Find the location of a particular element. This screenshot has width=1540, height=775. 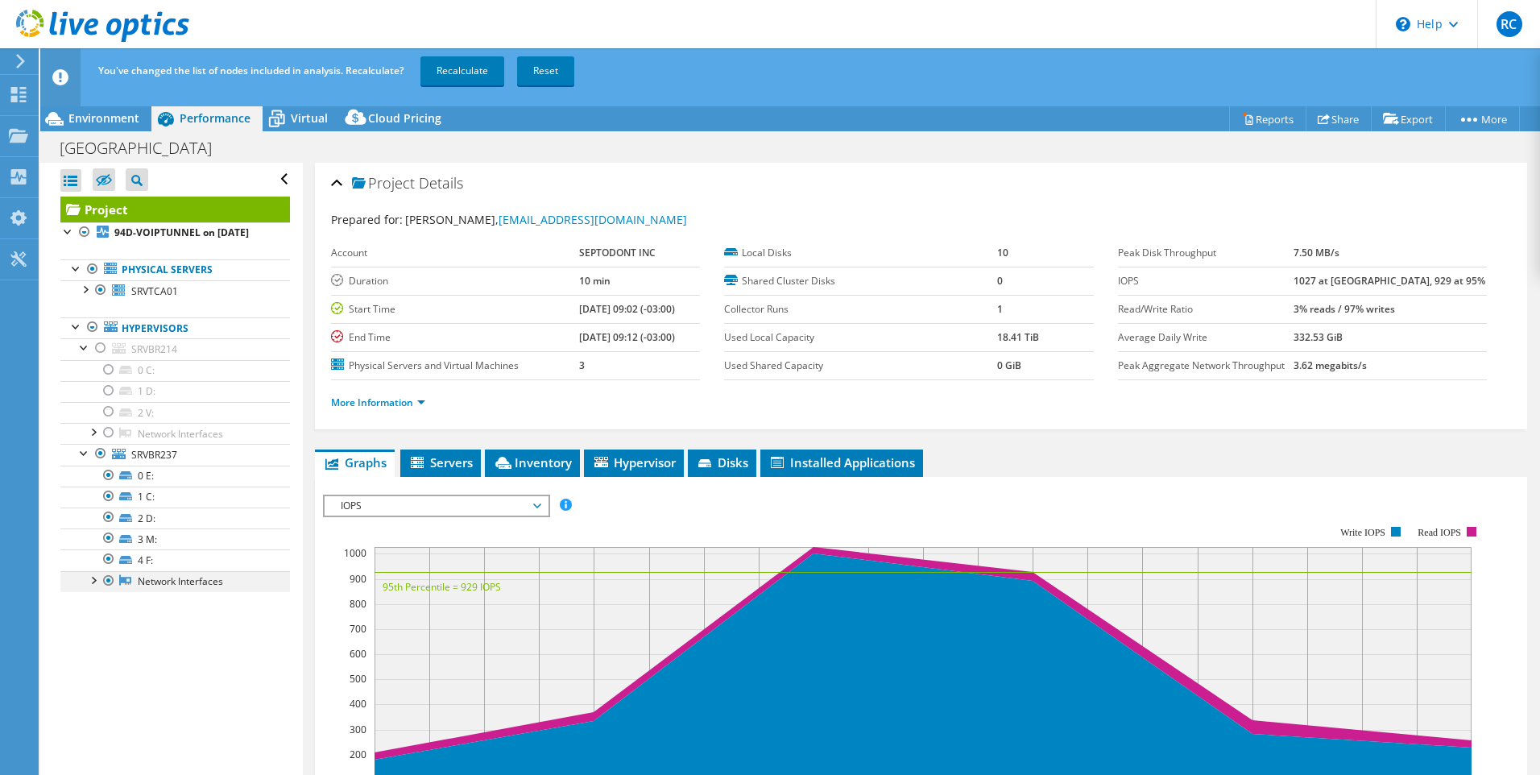

a: Reset is located at coordinates (545, 71).